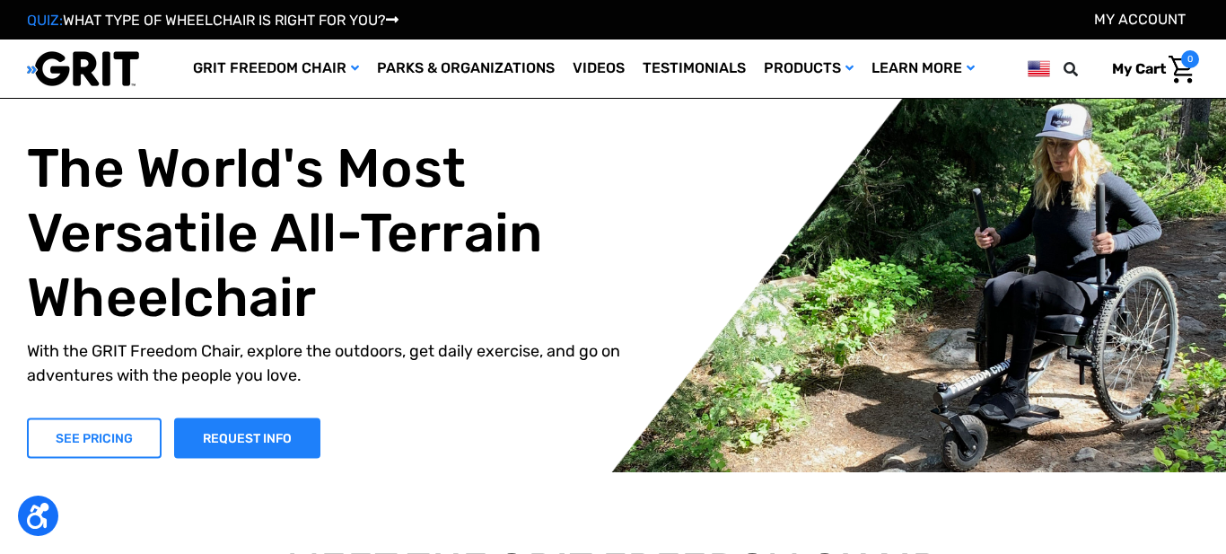 Image resolution: width=1226 pixels, height=554 pixels. What do you see at coordinates (313, 82) in the screenshot?
I see `span: Phone Number` at bounding box center [313, 82].